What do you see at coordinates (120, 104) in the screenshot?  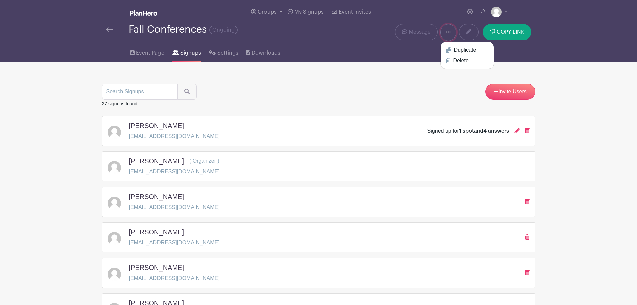 I see `small: 27 signups found` at bounding box center [120, 104].